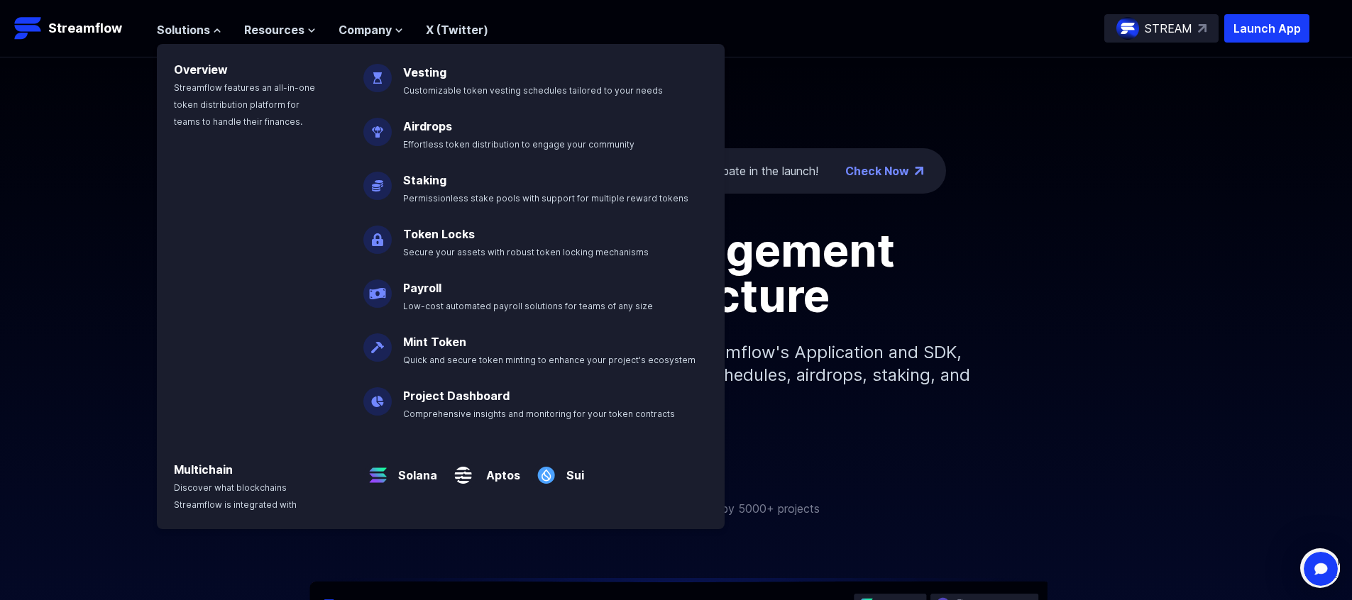 This screenshot has width=1352, height=600. I want to click on img: Sui, so click(546, 470).